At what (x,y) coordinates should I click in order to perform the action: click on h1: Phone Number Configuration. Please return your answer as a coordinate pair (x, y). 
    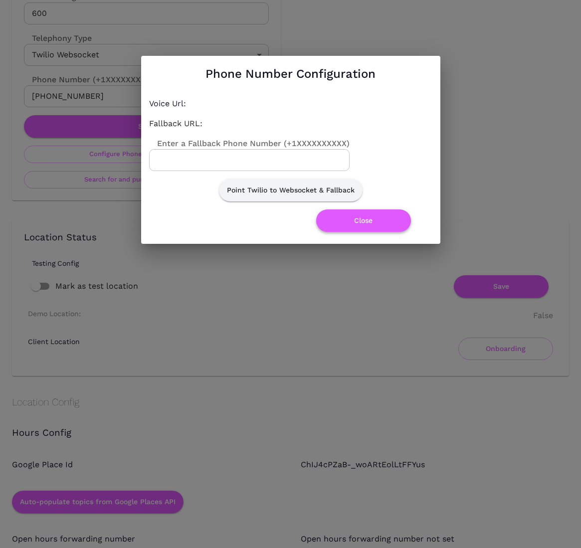
    Looking at the image, I should click on (290, 74).